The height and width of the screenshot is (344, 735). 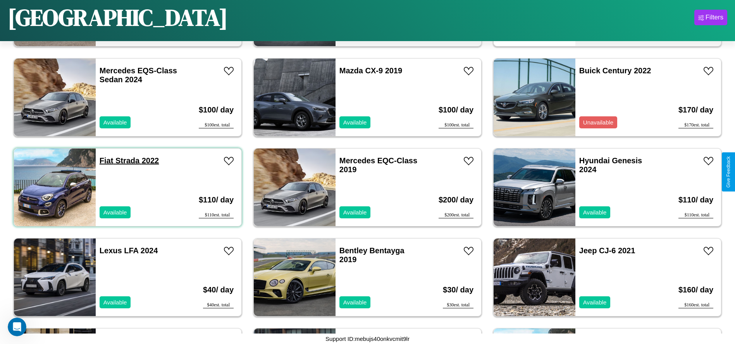 What do you see at coordinates (458, 289) in the screenshot?
I see `h3: $ 30 / day` at bounding box center [458, 289].